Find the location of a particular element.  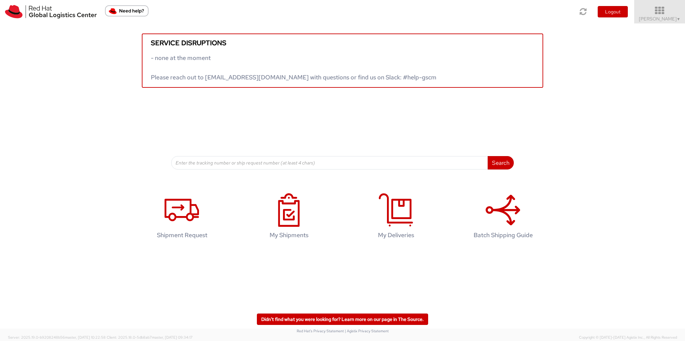

h5: Service disruptions is located at coordinates (343, 43).